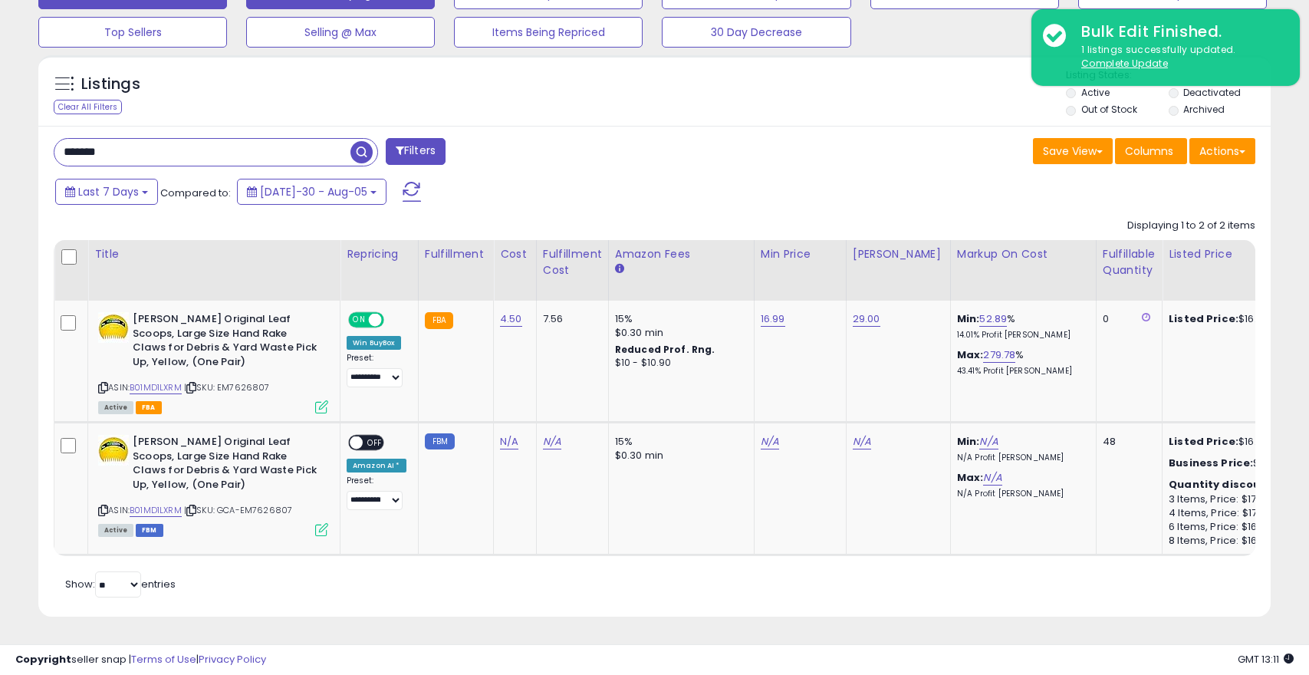  Describe the element at coordinates (214, 254) in the screenshot. I see `div: Title` at that location.